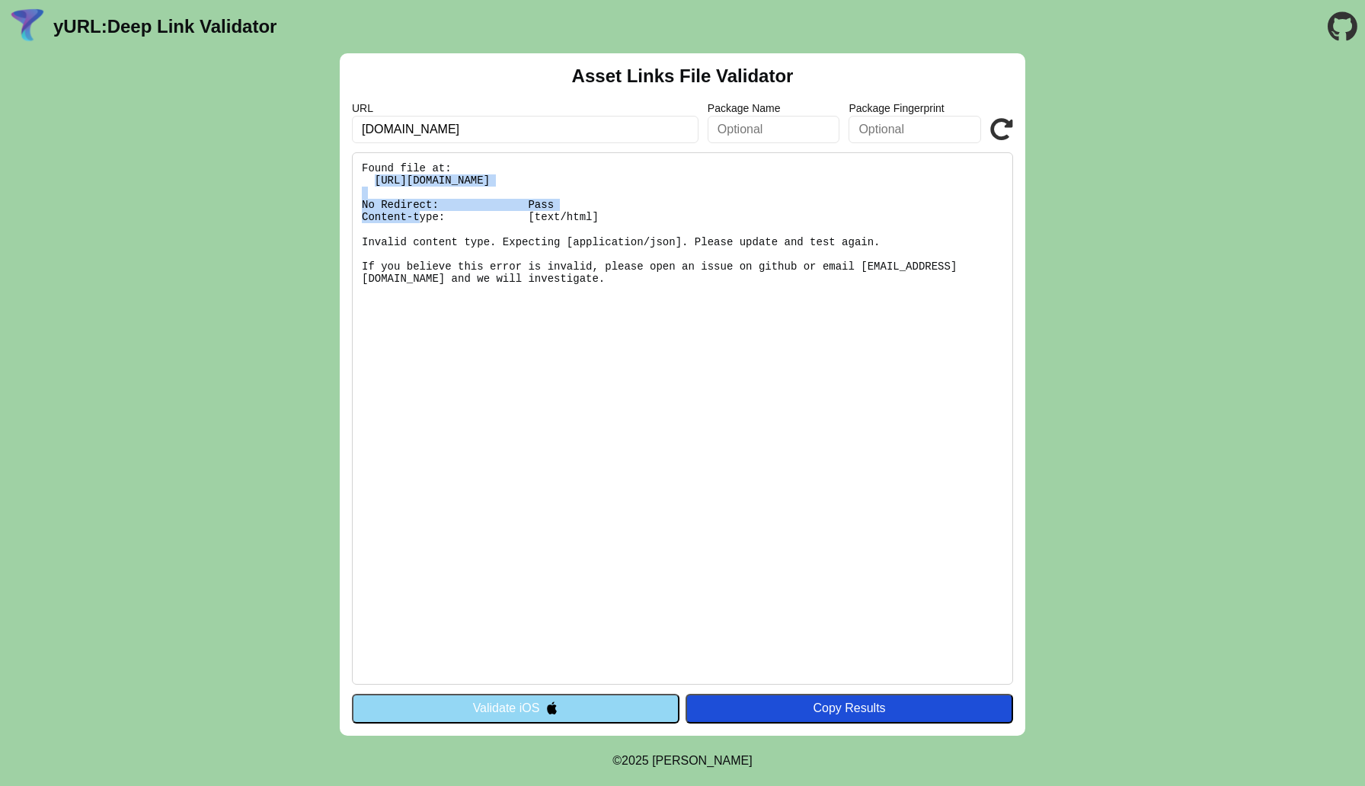 The height and width of the screenshot is (786, 1365). I want to click on label: Package Fingerprint, so click(914, 108).